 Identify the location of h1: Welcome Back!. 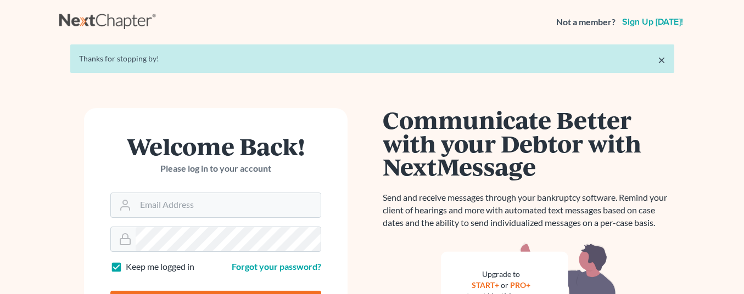
(216, 146).